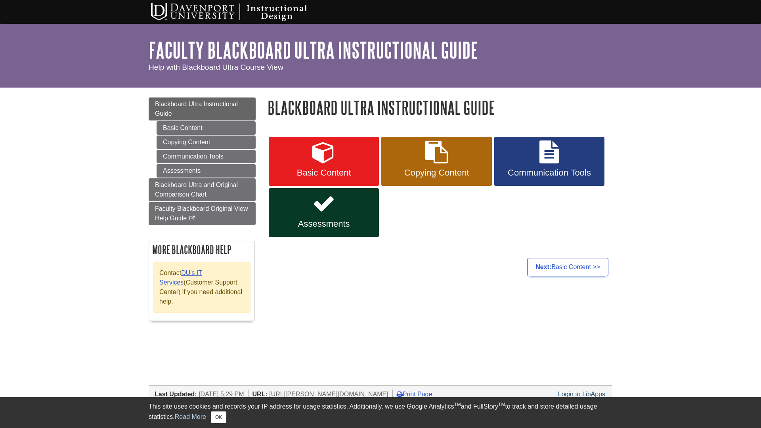 This screenshot has height=428, width=761. I want to click on span: Communication Tools, so click(549, 173).